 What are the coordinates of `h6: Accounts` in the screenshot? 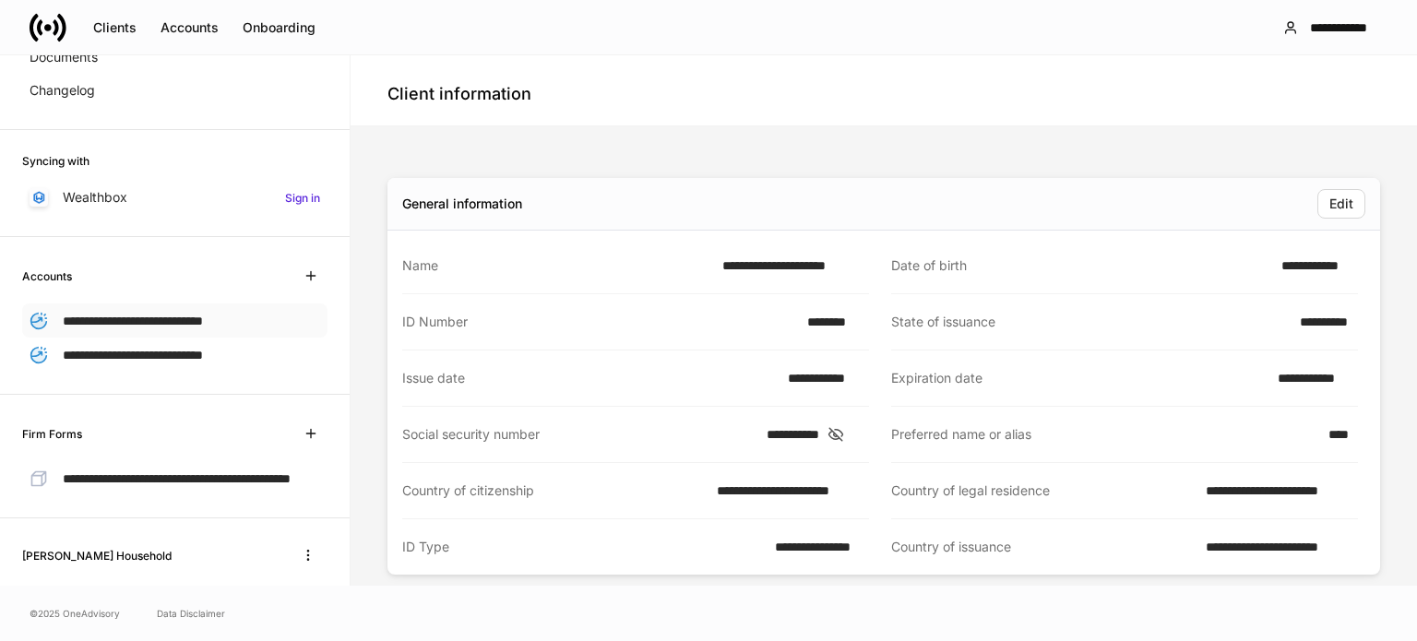 It's located at (47, 276).